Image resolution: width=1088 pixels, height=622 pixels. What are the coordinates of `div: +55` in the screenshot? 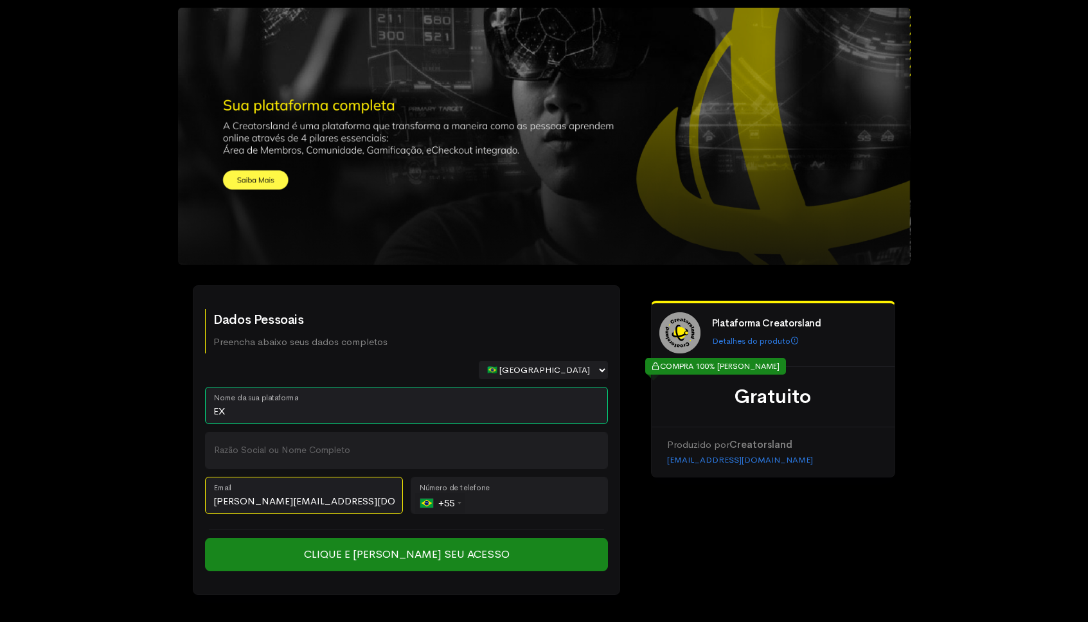 It's located at (443, 503).